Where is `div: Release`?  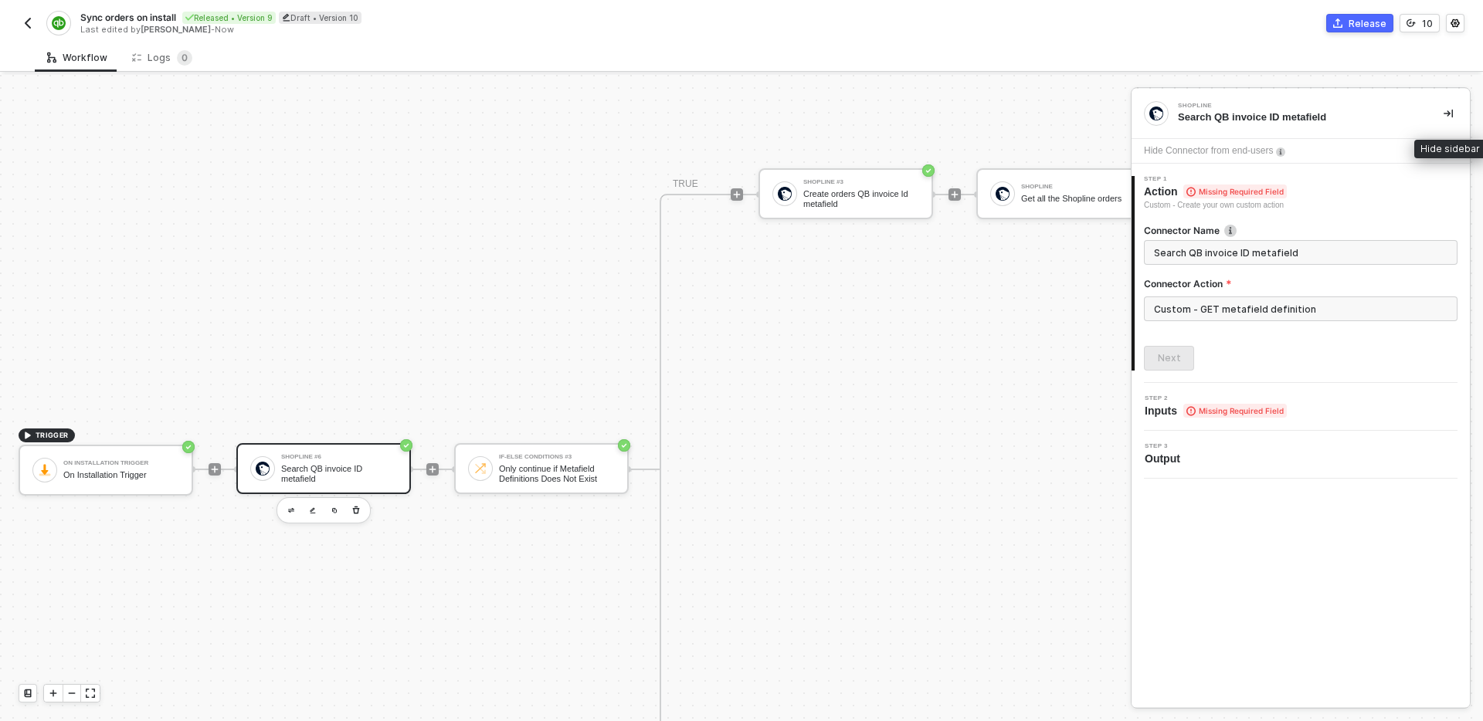 div: Release is located at coordinates (1367, 23).